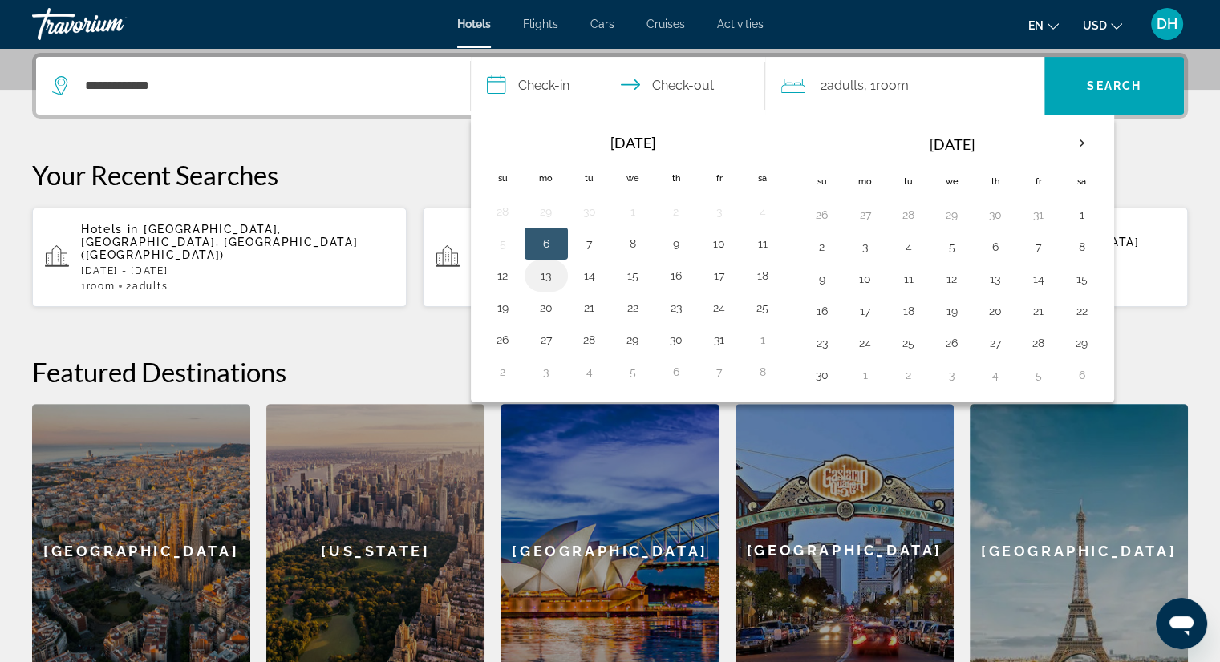 This screenshot has width=1220, height=662. Describe the element at coordinates (885, 86) in the screenshot. I see `span: , 1` at that location.